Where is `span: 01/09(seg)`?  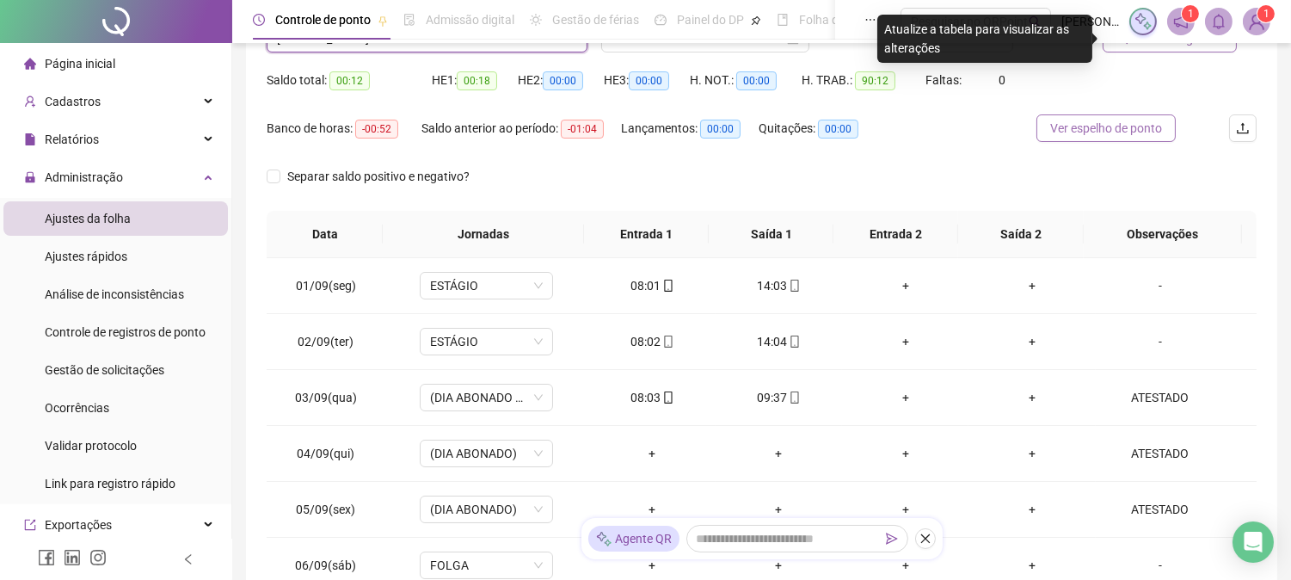 span: 01/09(seg) is located at coordinates (326, 286).